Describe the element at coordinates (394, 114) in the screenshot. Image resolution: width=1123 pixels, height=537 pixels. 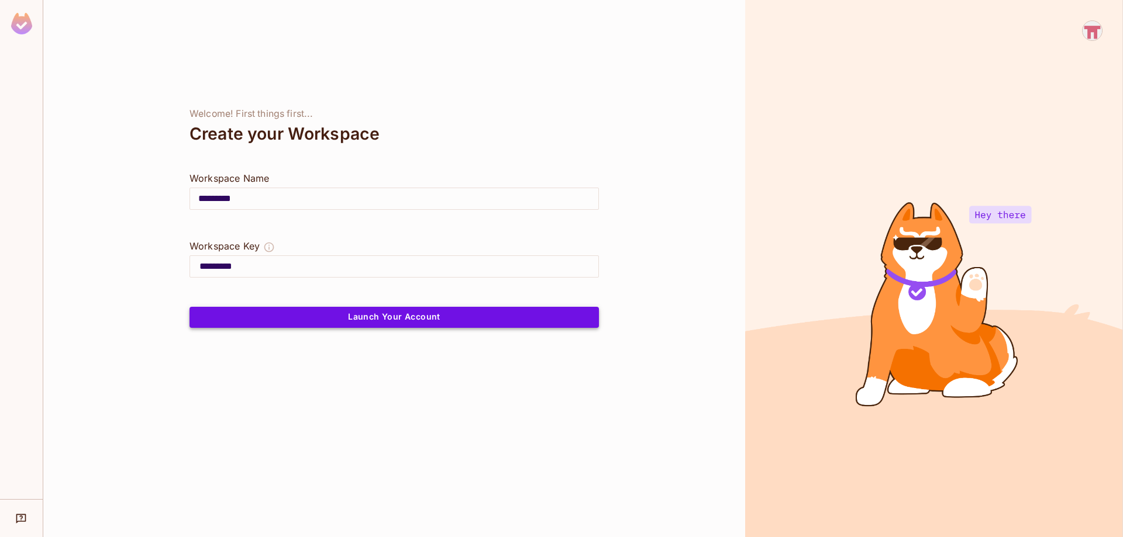
I see `div: Welcome! First things first...` at that location.